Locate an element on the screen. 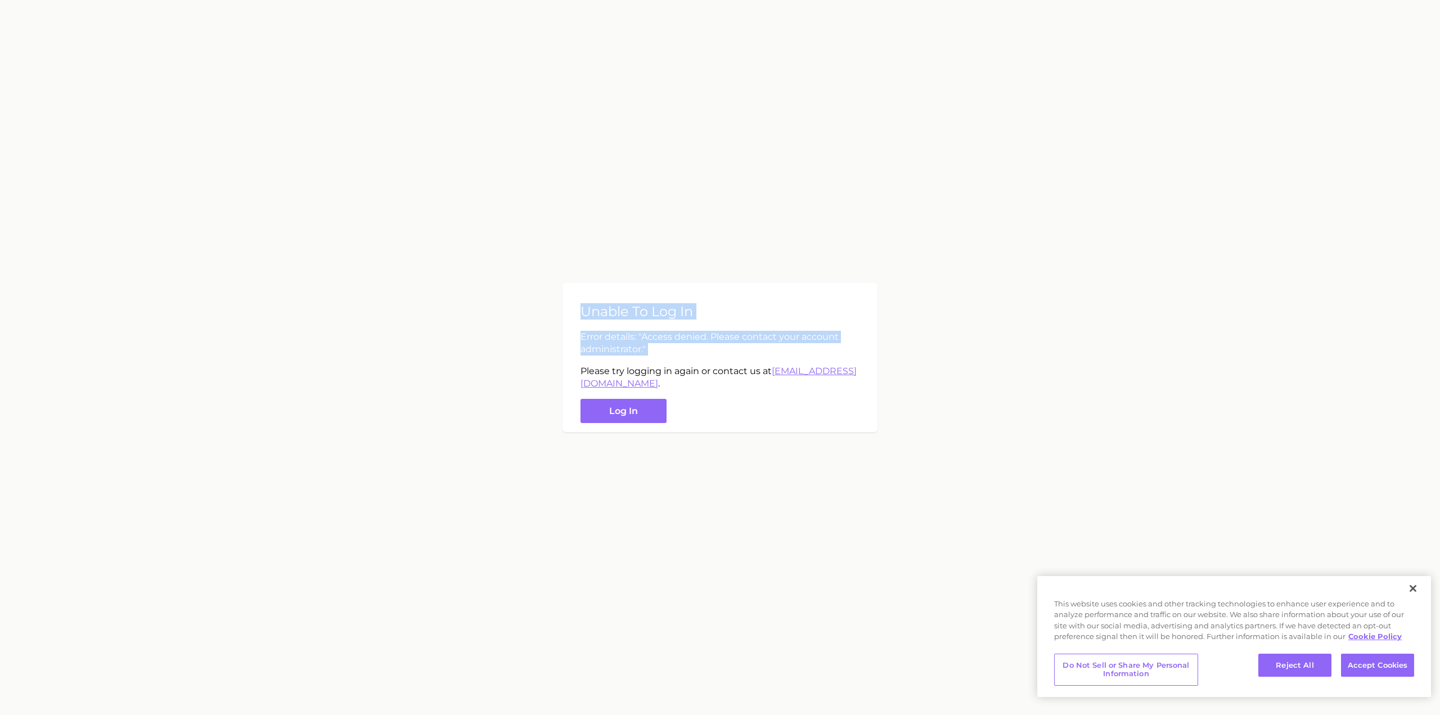  div: This website uses cookies and other tracking technologies to enhance user experience and to analy... is located at coordinates (1234, 623).